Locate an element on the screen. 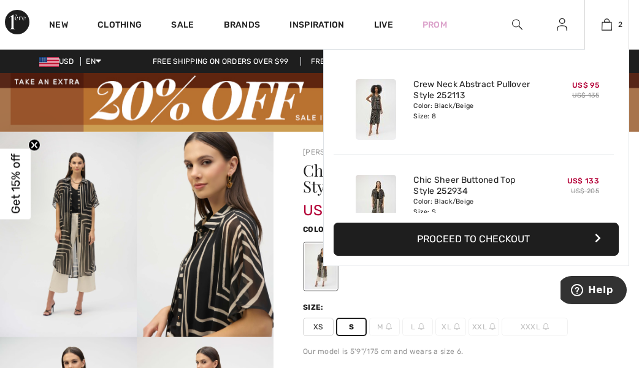  a: Prom is located at coordinates (435, 25).